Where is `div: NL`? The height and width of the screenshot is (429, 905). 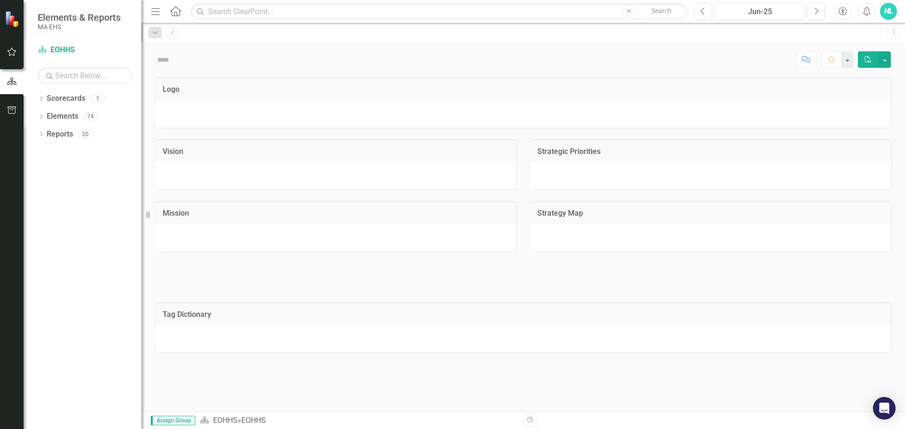
div: NL is located at coordinates (888, 11).